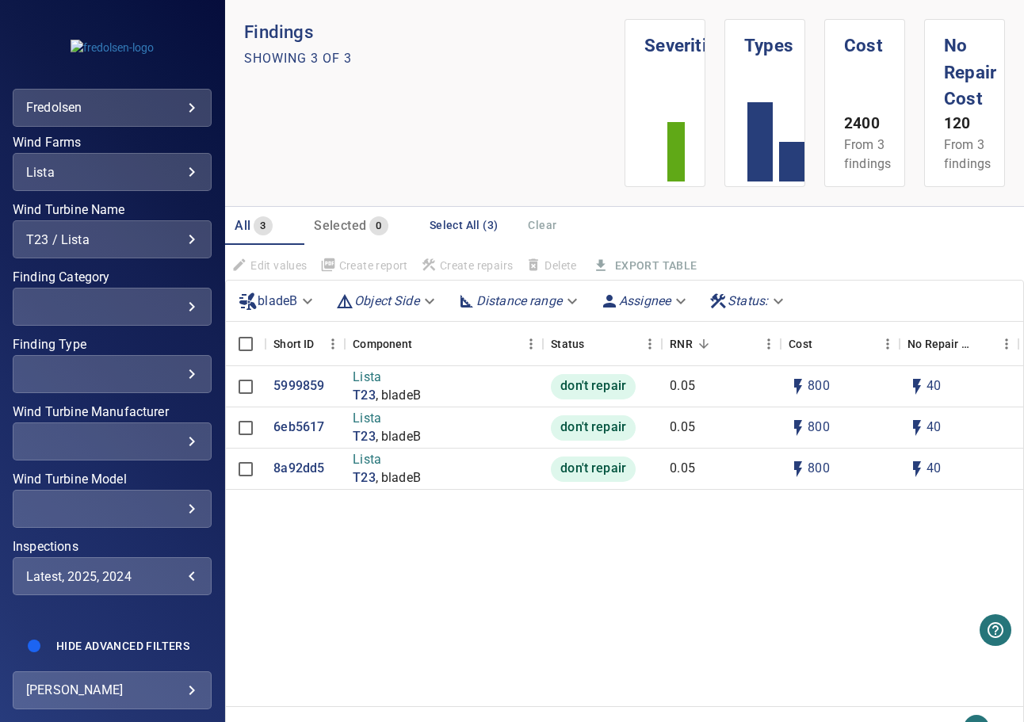 The image size is (1024, 722). Describe the element at coordinates (112, 412) in the screenshot. I see `label: Wind Turbine Manufacturer` at that location.